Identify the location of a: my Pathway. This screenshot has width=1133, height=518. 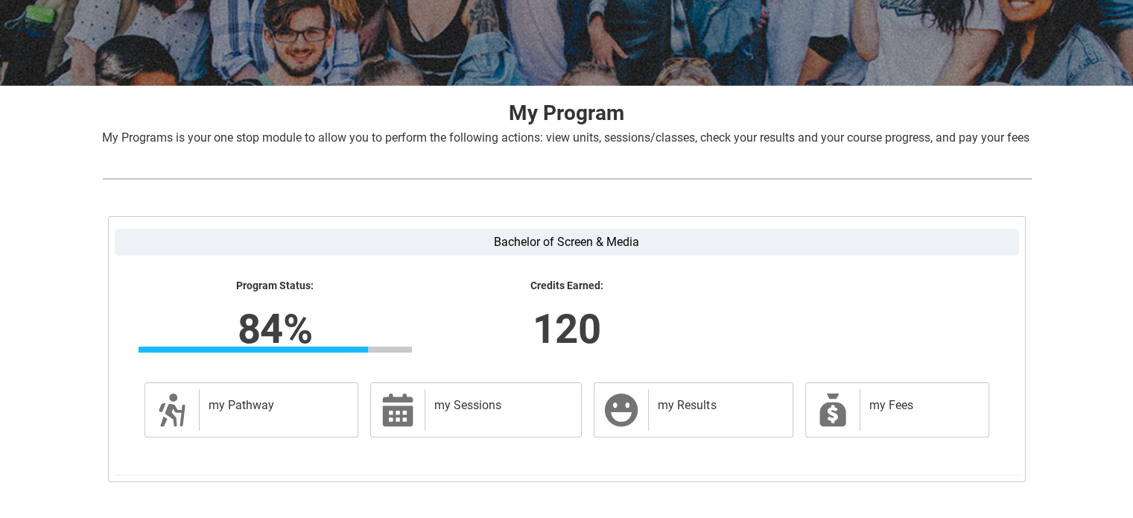
(252, 410).